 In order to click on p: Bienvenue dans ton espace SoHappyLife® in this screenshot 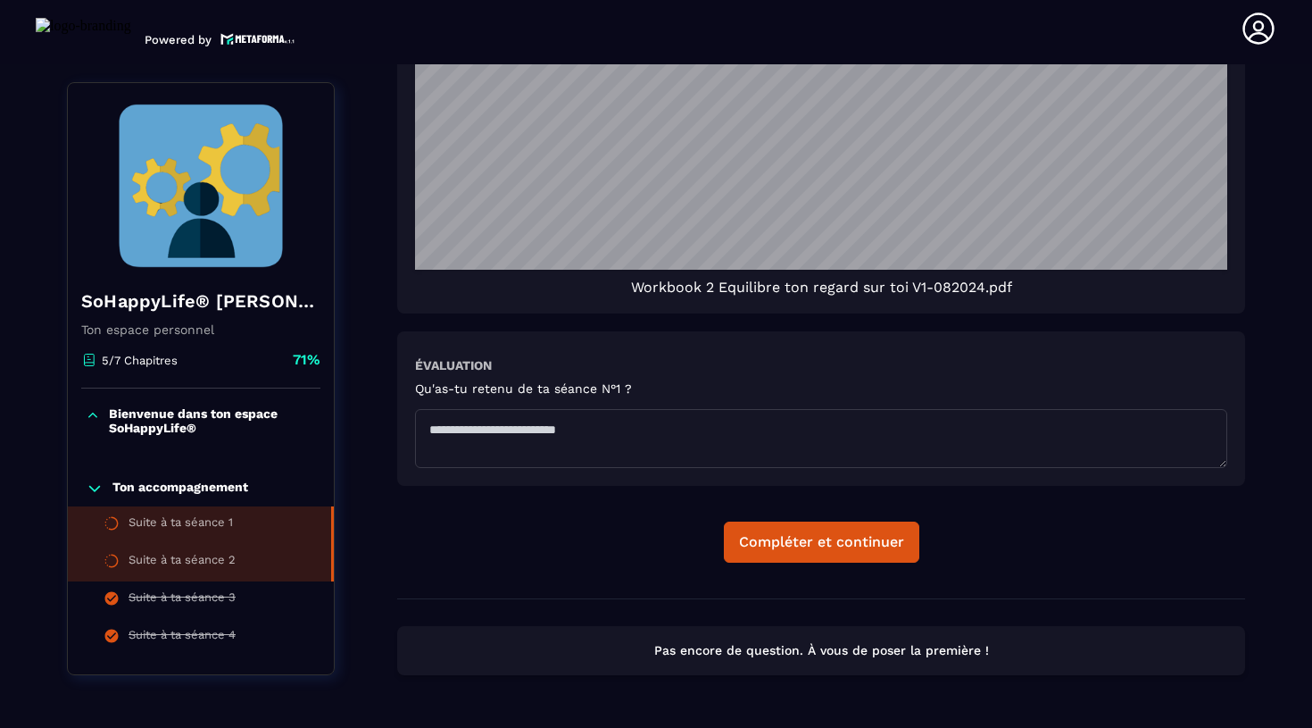, I will do `click(212, 420)`.